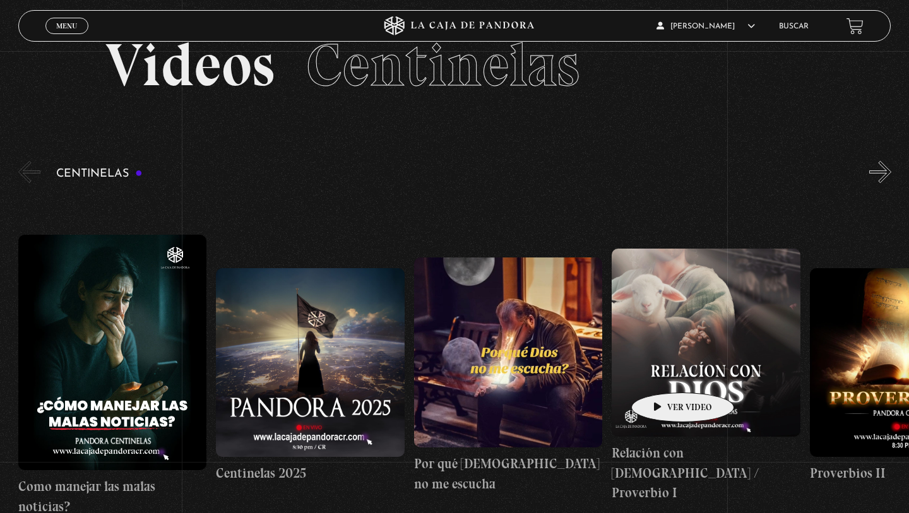 The height and width of the screenshot is (513, 909). Describe the element at coordinates (855, 26) in the screenshot. I see `a: View your shopping cart` at that location.